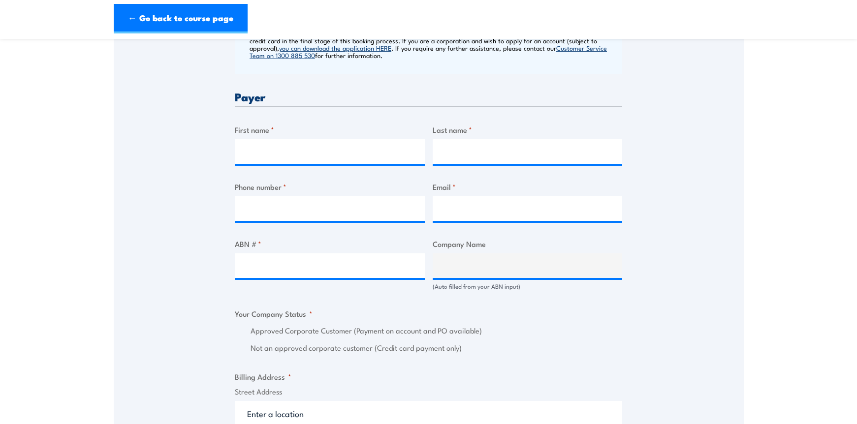  Describe the element at coordinates (335, 48) in the screenshot. I see `a: you can download the application HERE` at that location.